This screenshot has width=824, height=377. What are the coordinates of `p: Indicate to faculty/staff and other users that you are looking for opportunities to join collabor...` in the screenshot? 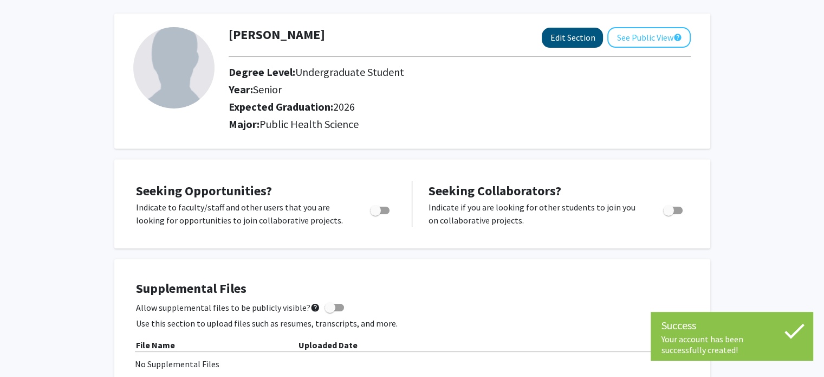 It's located at (243, 213).